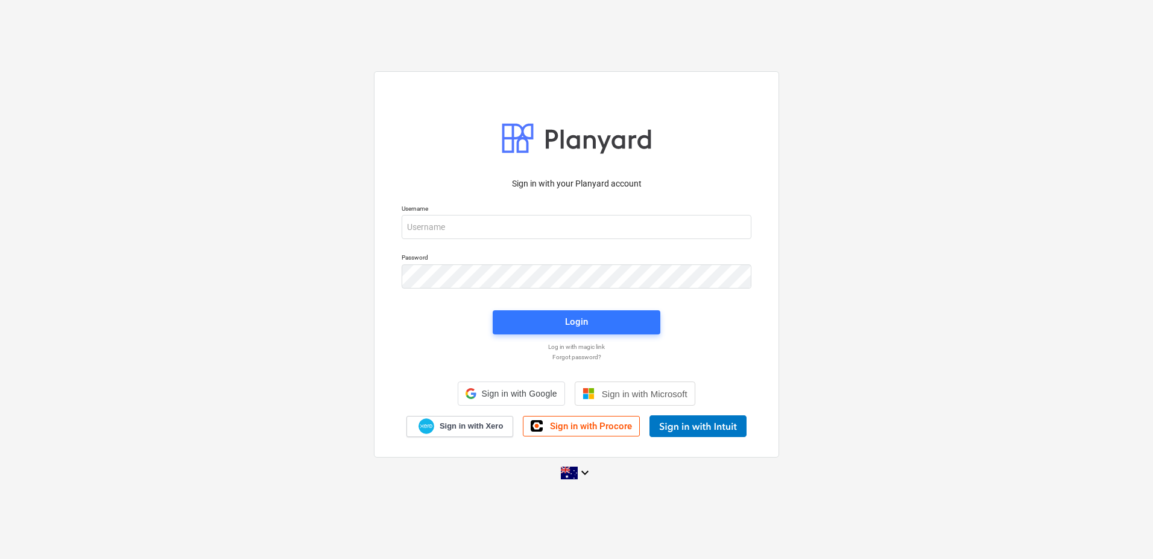 The image size is (1153, 559). Describe the element at coordinates (577, 356) in the screenshot. I see `a: Forgot password?` at that location.